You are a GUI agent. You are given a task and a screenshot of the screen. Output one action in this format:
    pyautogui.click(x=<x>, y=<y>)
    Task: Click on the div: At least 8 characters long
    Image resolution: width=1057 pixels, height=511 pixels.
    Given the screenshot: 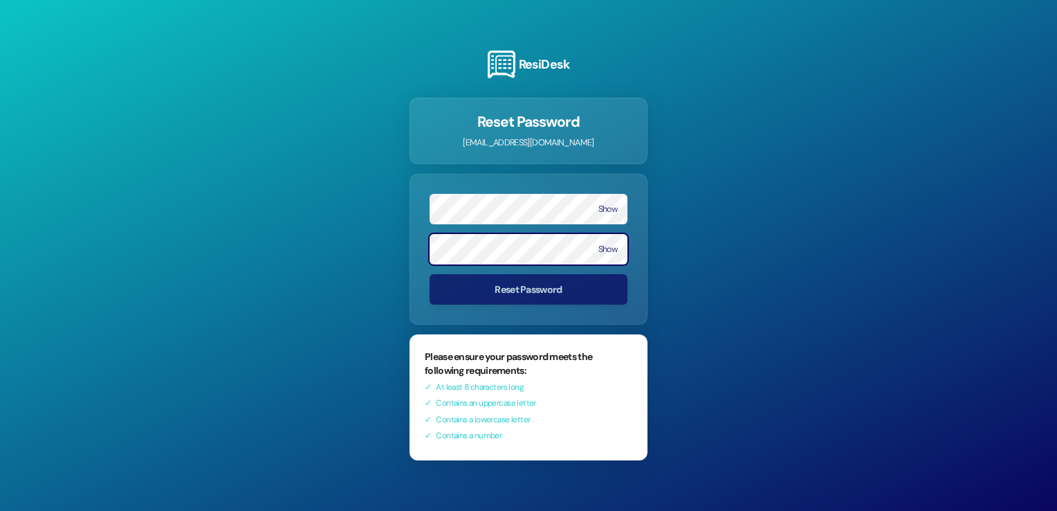 What is the action you would take?
    pyautogui.click(x=529, y=387)
    